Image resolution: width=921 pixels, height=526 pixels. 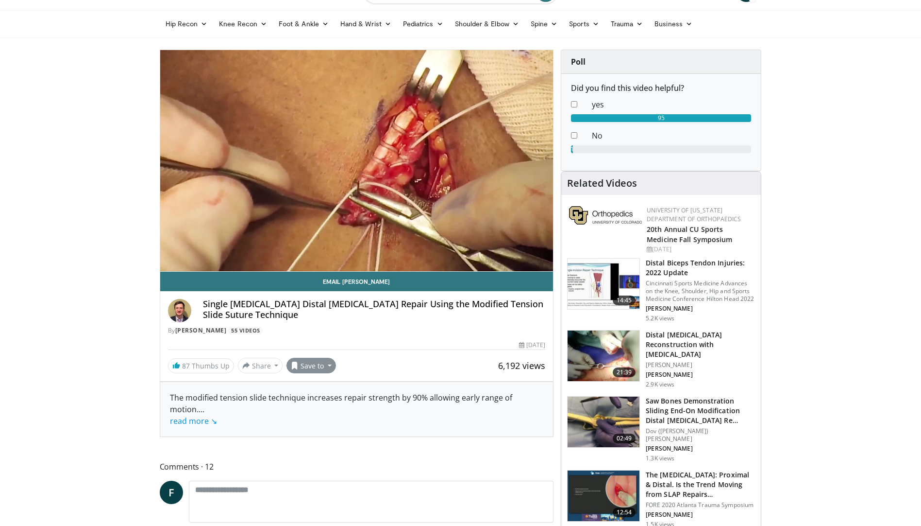 What do you see at coordinates (186, 365) in the screenshot?
I see `span: 87` at bounding box center [186, 365].